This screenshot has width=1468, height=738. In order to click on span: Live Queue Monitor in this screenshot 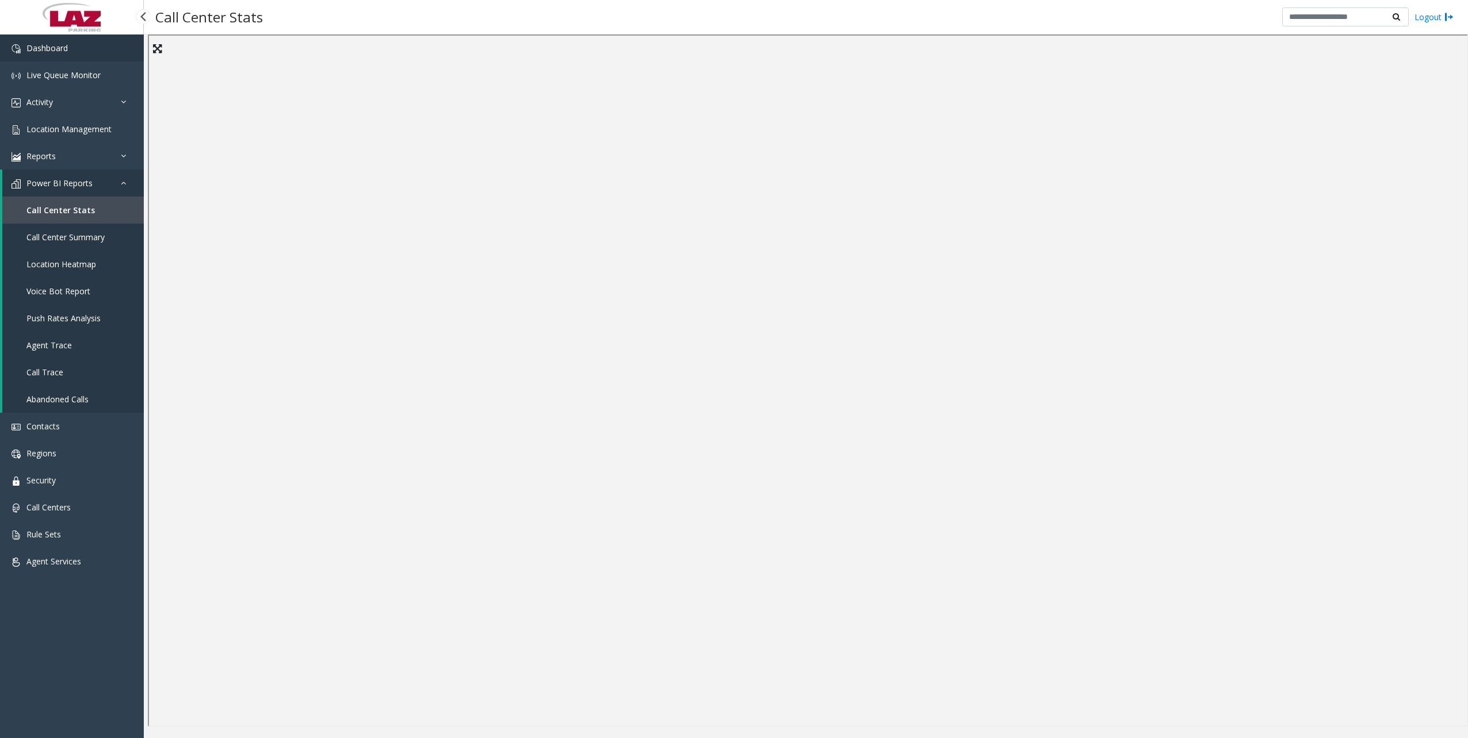, I will do `click(63, 75)`.